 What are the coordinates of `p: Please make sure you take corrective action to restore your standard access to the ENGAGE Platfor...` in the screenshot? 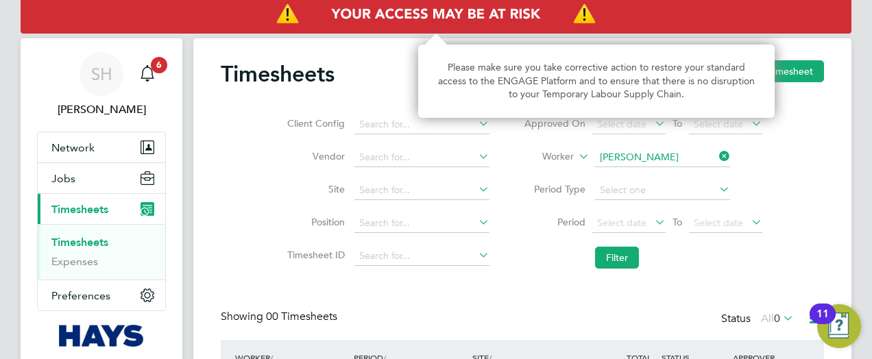 It's located at (596, 81).